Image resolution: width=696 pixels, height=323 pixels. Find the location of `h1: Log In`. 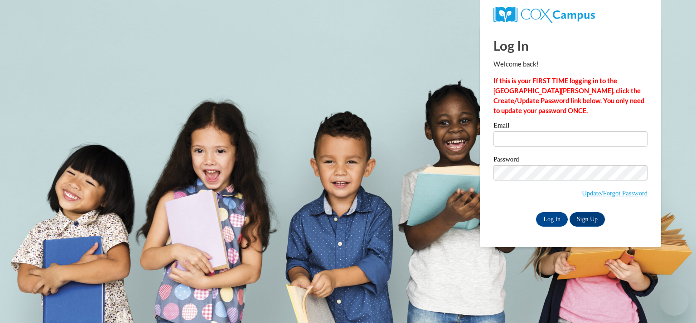

h1: Log In is located at coordinates (570, 45).